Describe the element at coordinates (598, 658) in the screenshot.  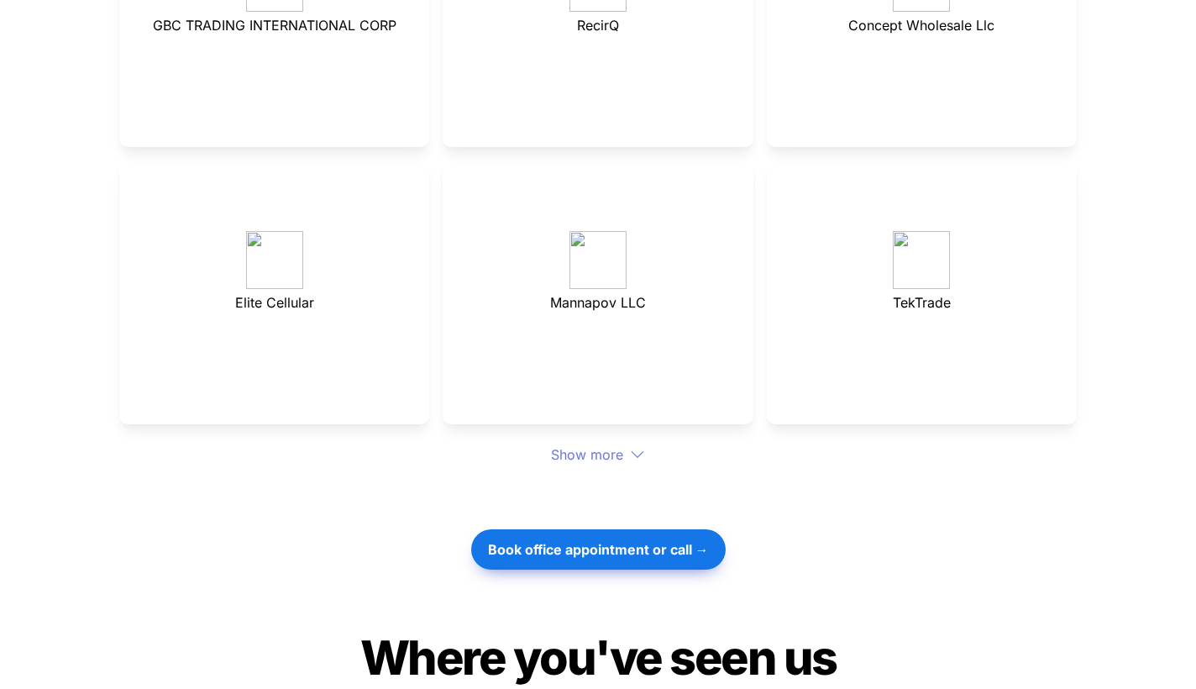
I see `span: Where you've seen us` at that location.